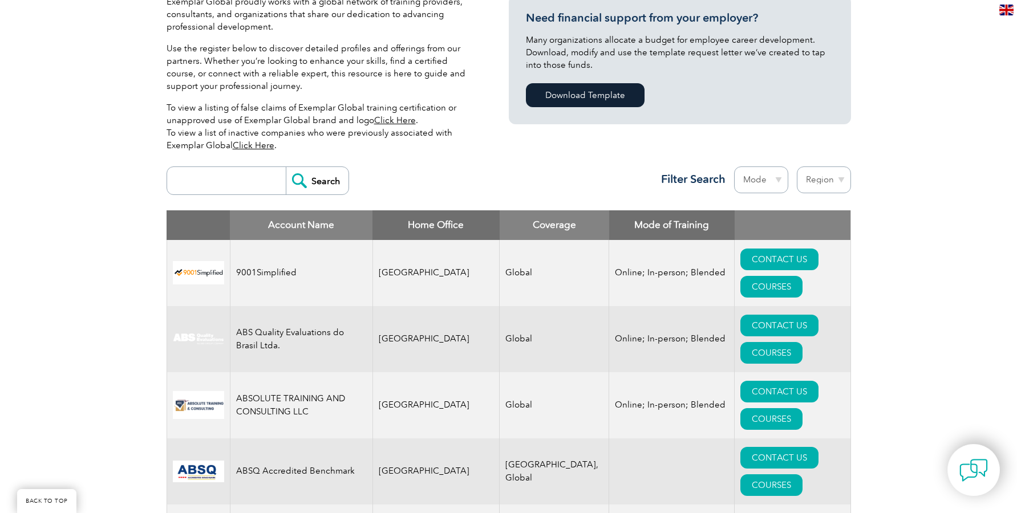 The image size is (1017, 513). I want to click on th: Account Name: activate to sort column descending, so click(301, 225).